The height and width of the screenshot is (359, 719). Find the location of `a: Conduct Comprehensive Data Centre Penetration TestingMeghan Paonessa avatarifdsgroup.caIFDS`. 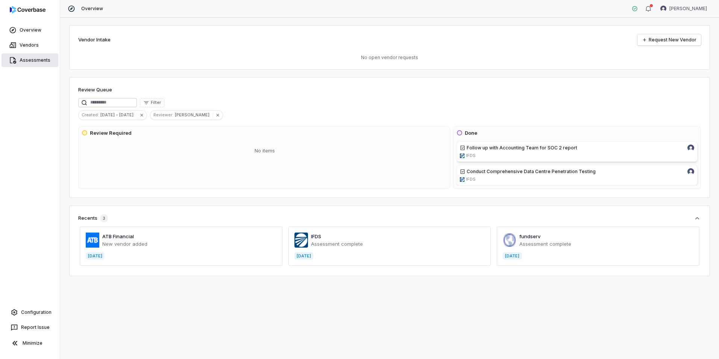

a: Conduct Comprehensive Data Centre Penetration TestingMeghan Paonessa avatarifdsgroup.caIFDS is located at coordinates (577, 175).